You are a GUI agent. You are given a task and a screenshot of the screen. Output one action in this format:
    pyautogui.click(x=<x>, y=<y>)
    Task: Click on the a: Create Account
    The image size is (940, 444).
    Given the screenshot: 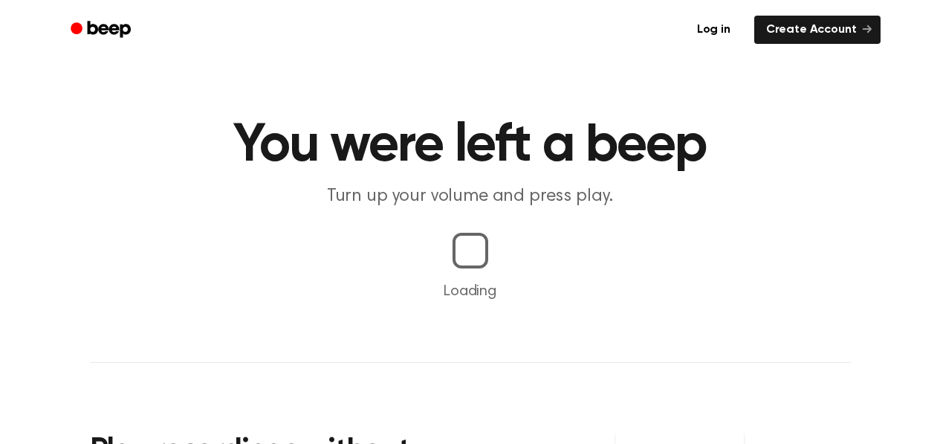 What is the action you would take?
    pyautogui.click(x=818, y=30)
    